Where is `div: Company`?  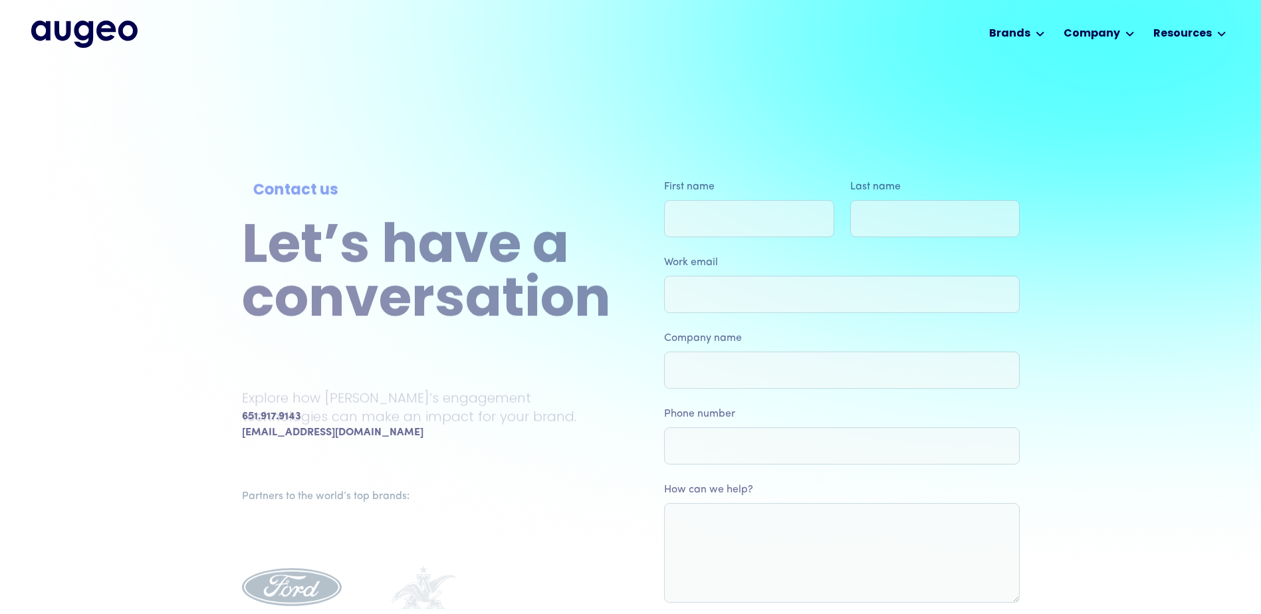 div: Company is located at coordinates (1091, 34).